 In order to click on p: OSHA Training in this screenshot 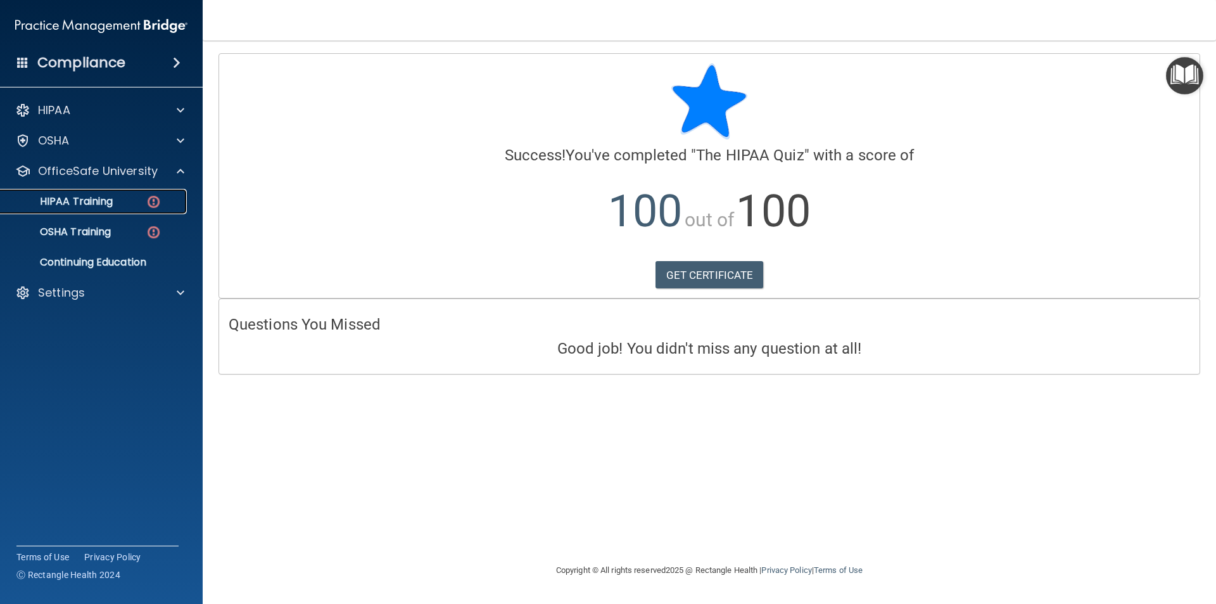, I will do `click(60, 232)`.